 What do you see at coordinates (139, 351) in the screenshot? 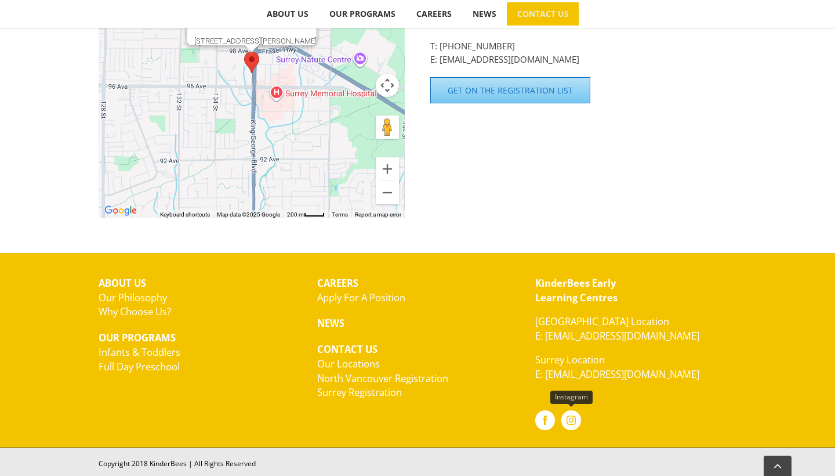
I see `a: Infants & Toddlers` at bounding box center [139, 351].